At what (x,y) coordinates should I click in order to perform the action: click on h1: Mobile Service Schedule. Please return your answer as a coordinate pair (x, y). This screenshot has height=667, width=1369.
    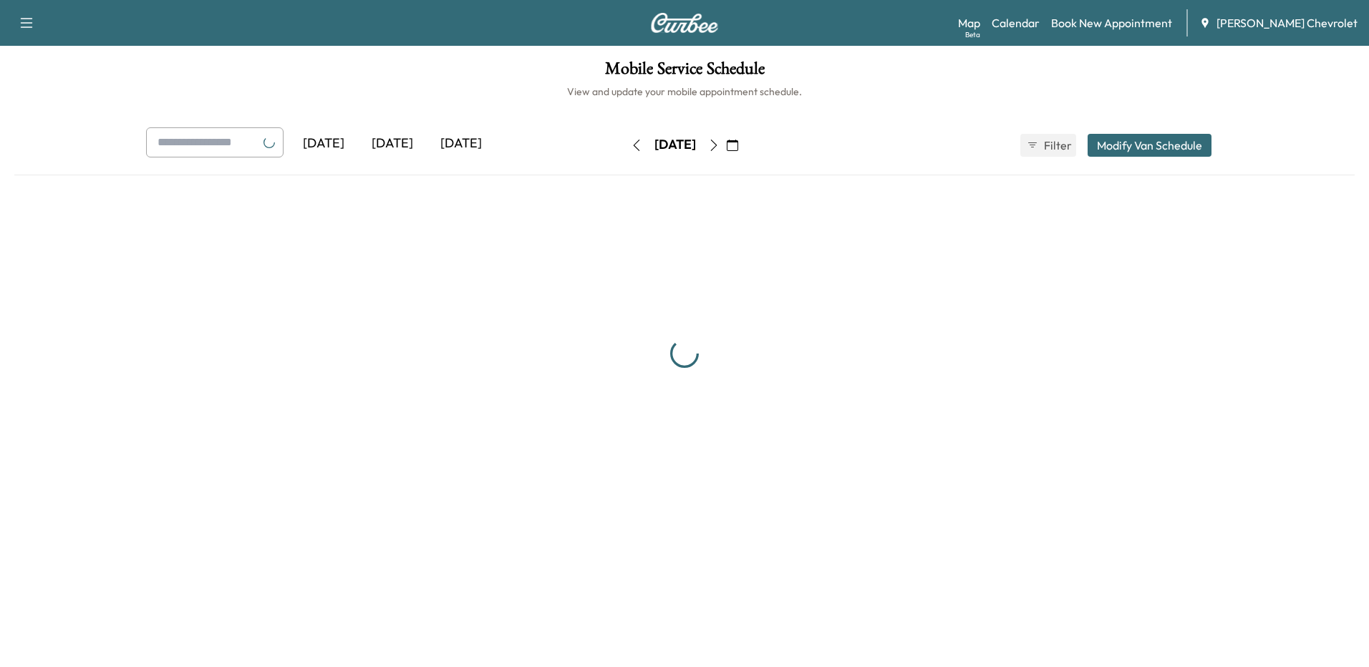
    Looking at the image, I should click on (684, 72).